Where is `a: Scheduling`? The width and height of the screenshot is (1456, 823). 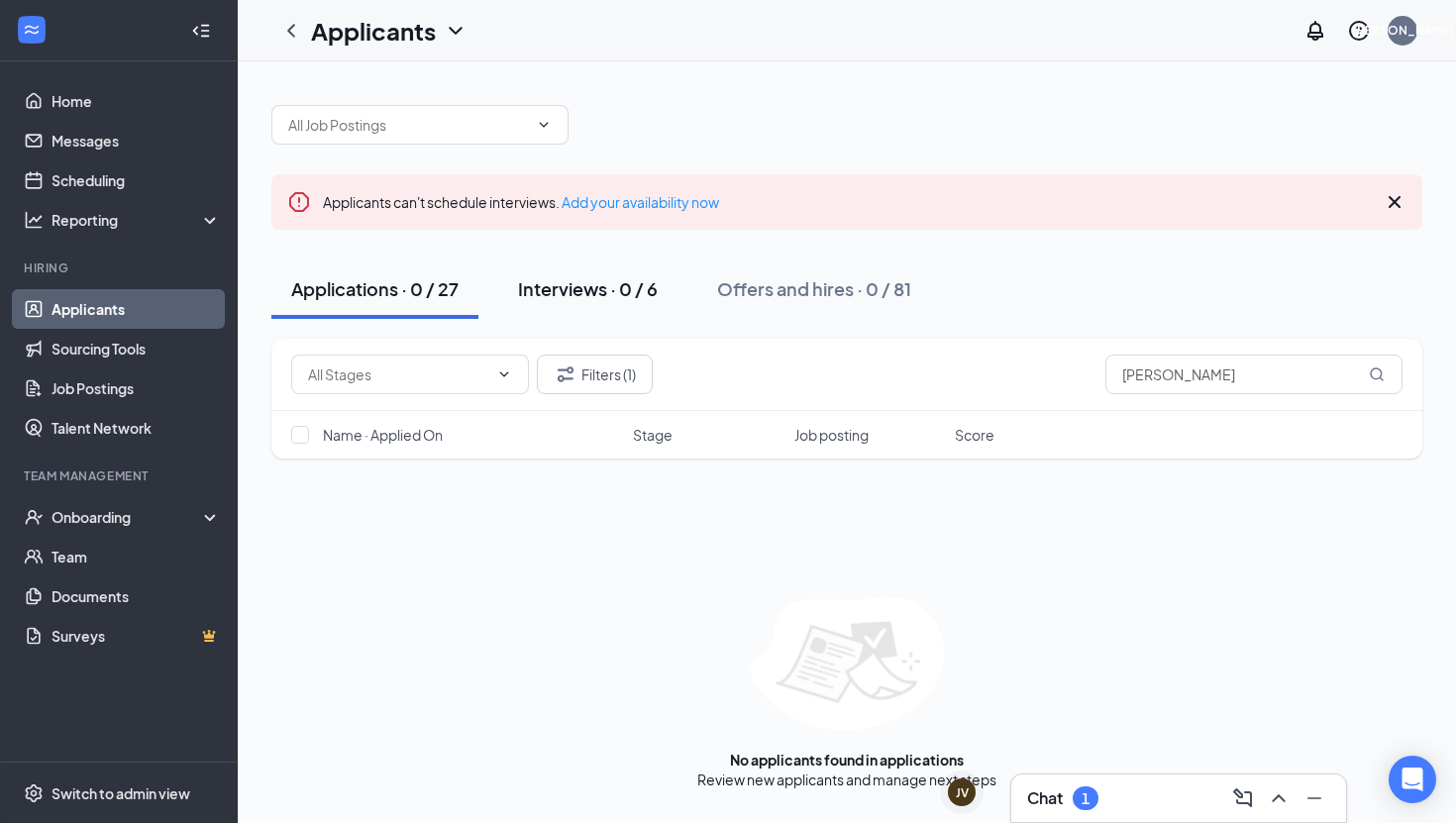
a: Scheduling is located at coordinates (136, 180).